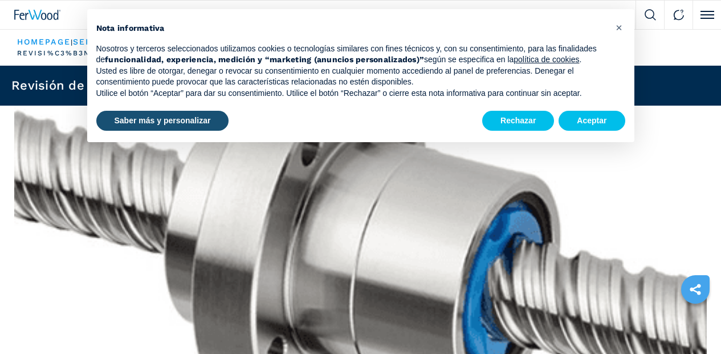  What do you see at coordinates (679, 15) in the screenshot?
I see `img: Contact us` at bounding box center [679, 15].